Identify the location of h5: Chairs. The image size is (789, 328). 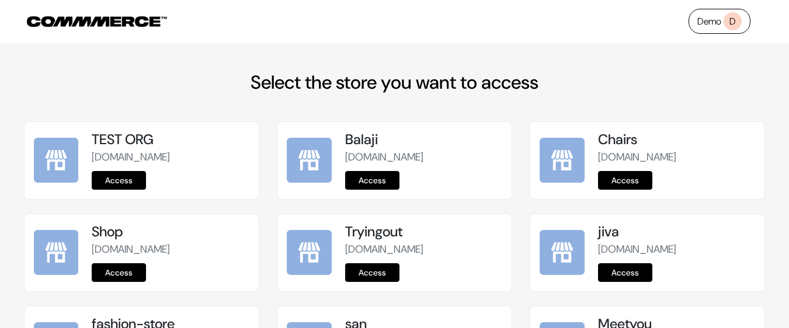
(676, 140).